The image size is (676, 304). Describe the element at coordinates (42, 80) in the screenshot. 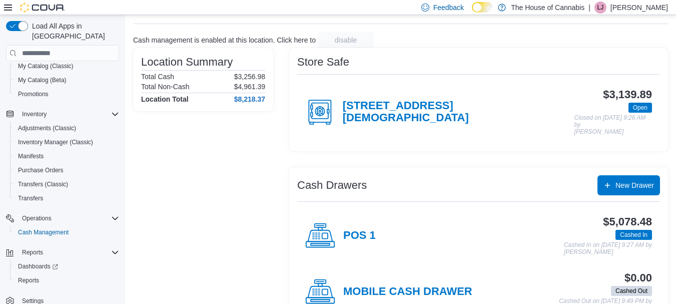

I see `a: My Catalog (Beta)` at that location.